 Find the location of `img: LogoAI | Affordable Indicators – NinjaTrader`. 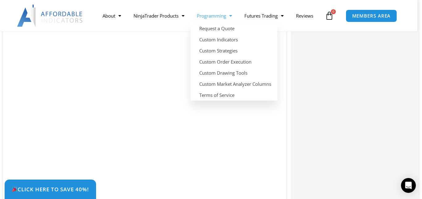

img: LogoAI | Affordable Indicators – NinjaTrader is located at coordinates (50, 16).